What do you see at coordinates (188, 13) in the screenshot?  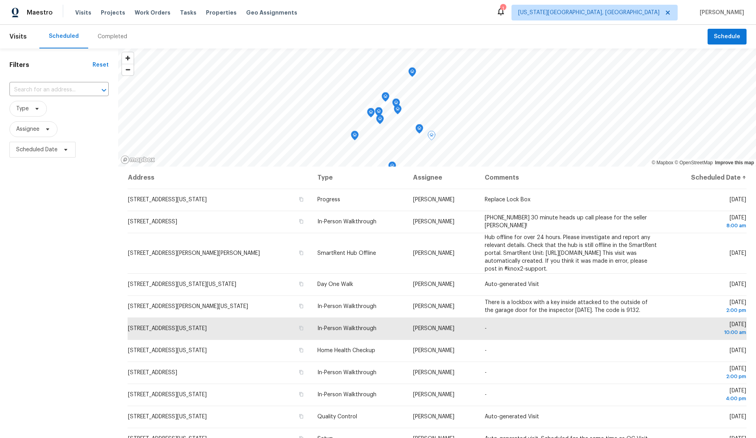 I see `span: Tasks` at bounding box center [188, 13].